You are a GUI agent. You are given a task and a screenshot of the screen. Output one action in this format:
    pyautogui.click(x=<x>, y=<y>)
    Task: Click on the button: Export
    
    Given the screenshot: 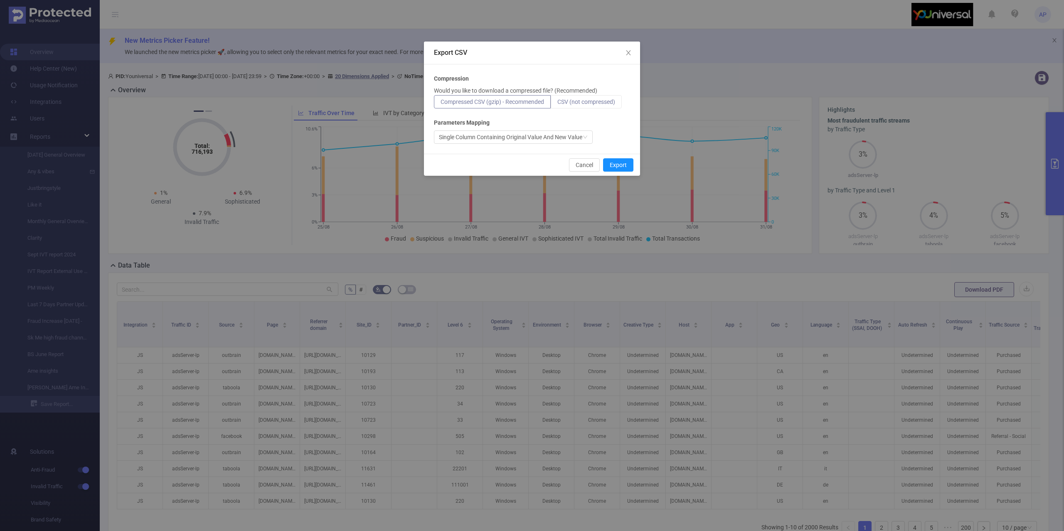 What is the action you would take?
    pyautogui.click(x=618, y=165)
    